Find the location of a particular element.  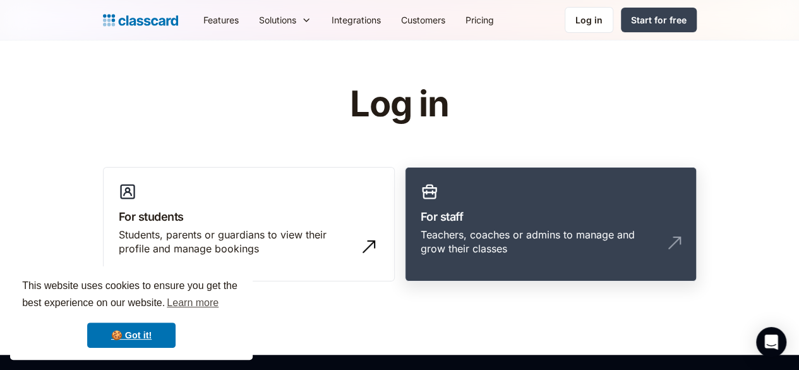

a: For studentsStudents, parents or guardians to view their profile and manage bookings is located at coordinates (249, 224).